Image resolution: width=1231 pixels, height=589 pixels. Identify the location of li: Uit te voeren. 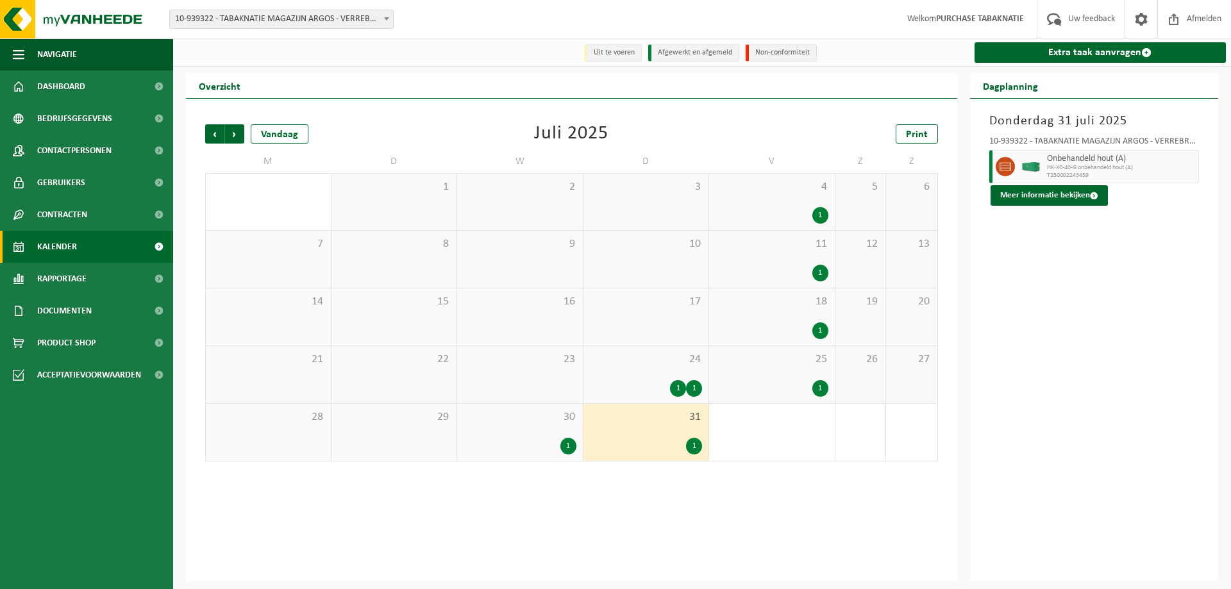
(613, 53).